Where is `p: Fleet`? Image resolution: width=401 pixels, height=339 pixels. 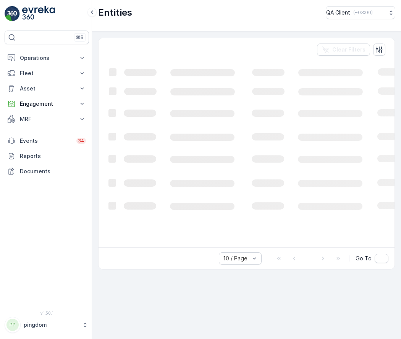
p: Fleet is located at coordinates (47, 73).